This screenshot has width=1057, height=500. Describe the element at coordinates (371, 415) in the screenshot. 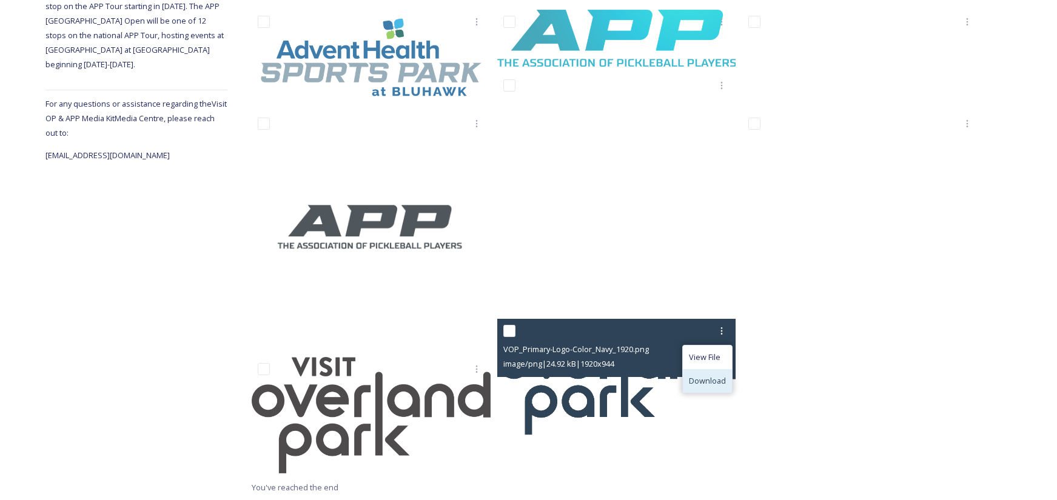

I see `img: VOP_PrimaryLogoBlack.png` at that location.